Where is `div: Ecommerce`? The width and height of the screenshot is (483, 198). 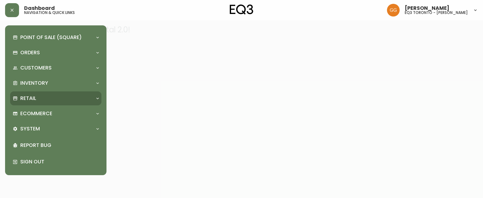 div: Ecommerce is located at coordinates (56, 113).